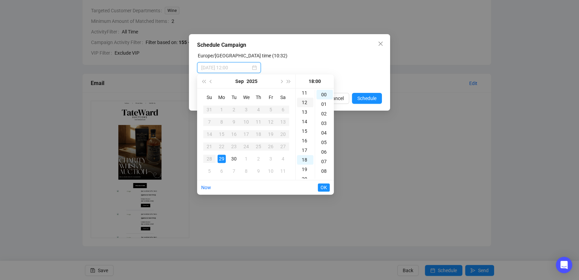 This screenshot has width=579, height=280. I want to click on div: 2, so click(234, 109).